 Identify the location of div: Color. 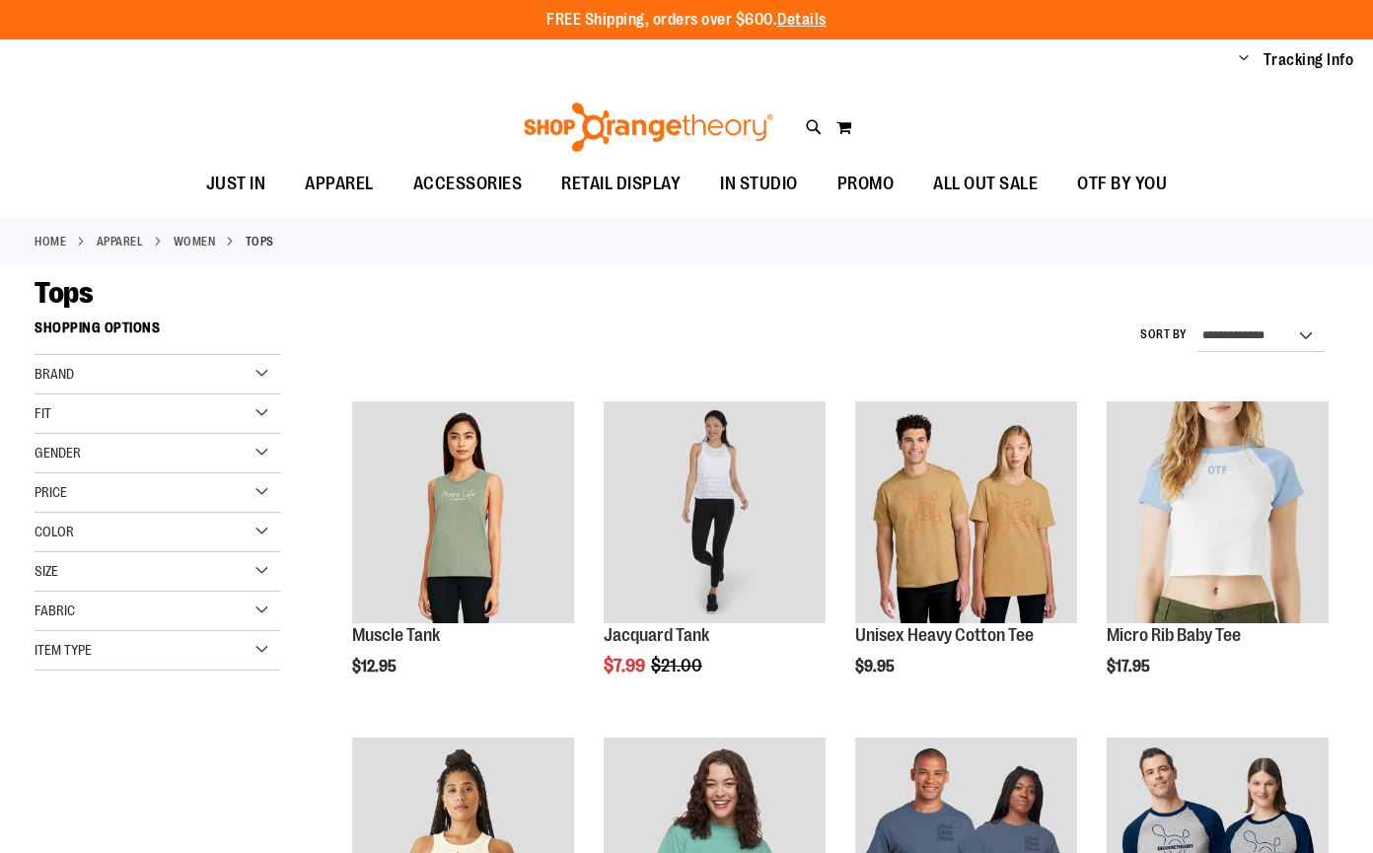
(157, 533).